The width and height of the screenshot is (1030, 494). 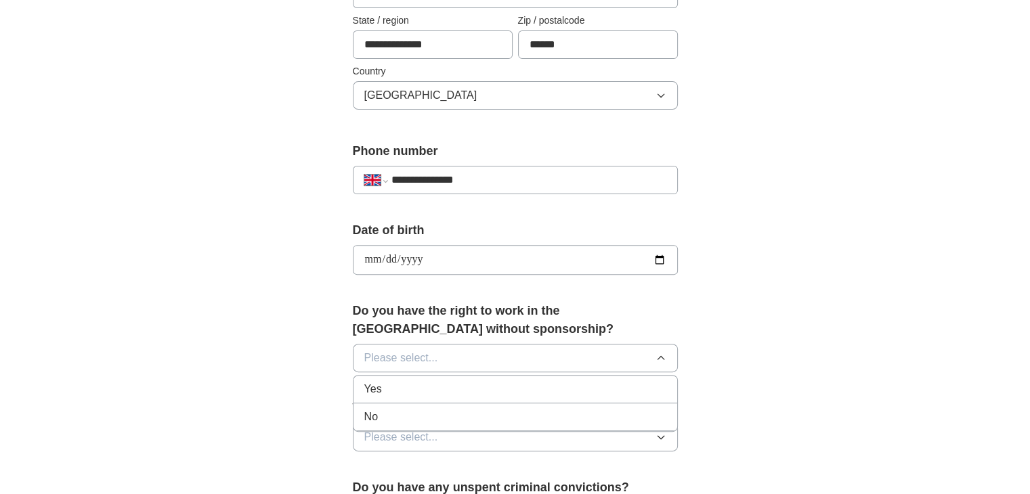 What do you see at coordinates (433, 20) in the screenshot?
I see `label: State / region` at bounding box center [433, 20].